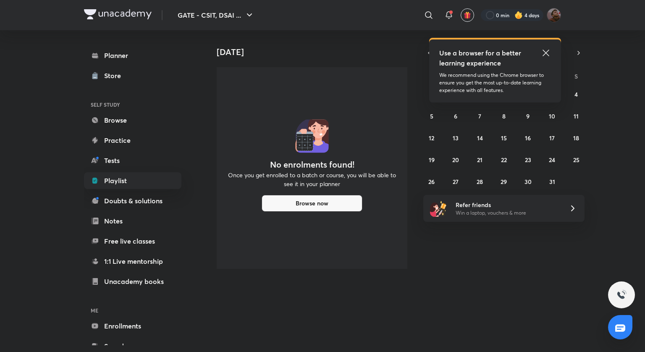 Image resolution: width=645 pixels, height=352 pixels. I want to click on button: October 19, 2025, so click(432, 160).